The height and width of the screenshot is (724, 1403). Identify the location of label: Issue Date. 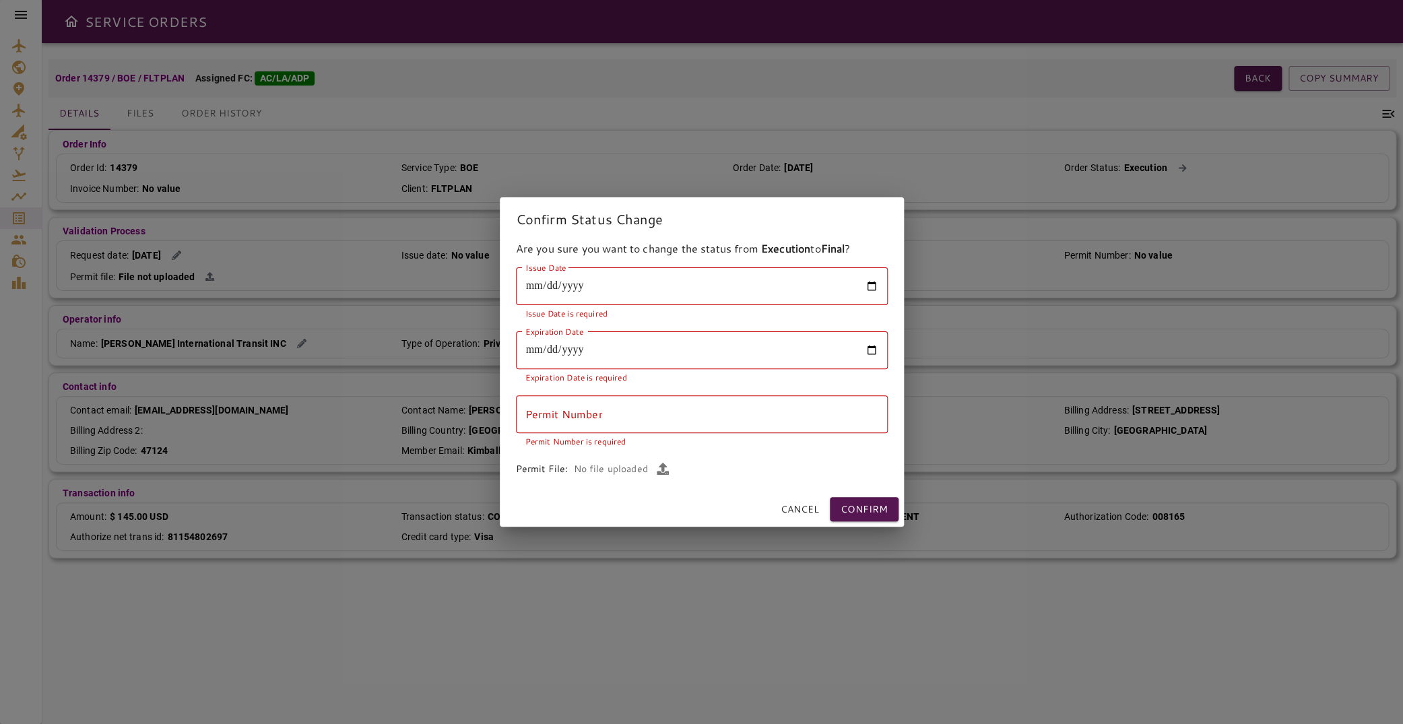
(546, 267).